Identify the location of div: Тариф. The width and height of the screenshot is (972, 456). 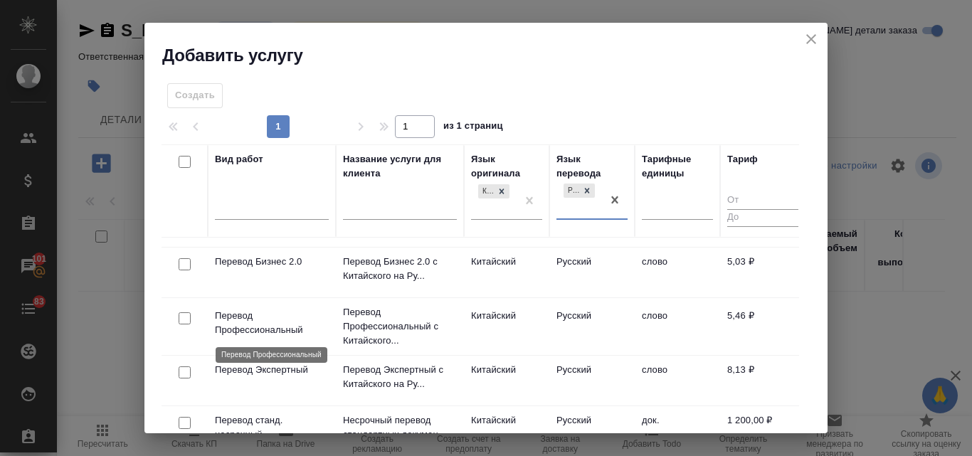
(742, 159).